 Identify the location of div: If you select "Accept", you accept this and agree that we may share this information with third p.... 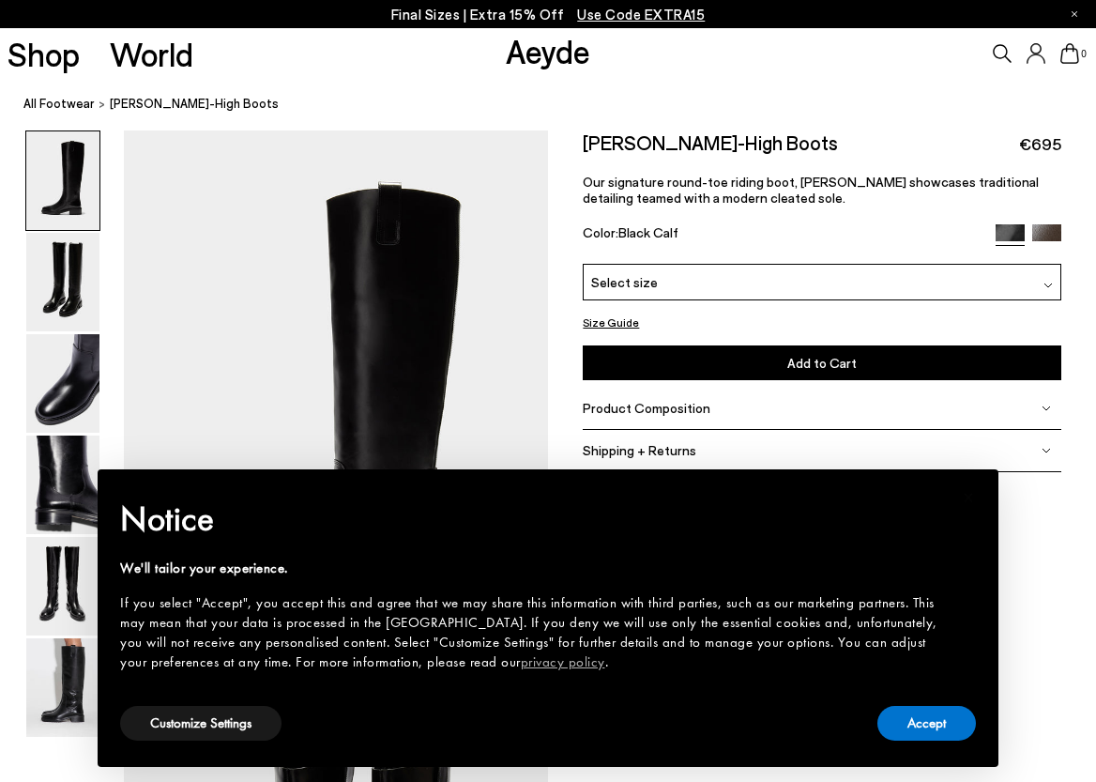
(533, 632).